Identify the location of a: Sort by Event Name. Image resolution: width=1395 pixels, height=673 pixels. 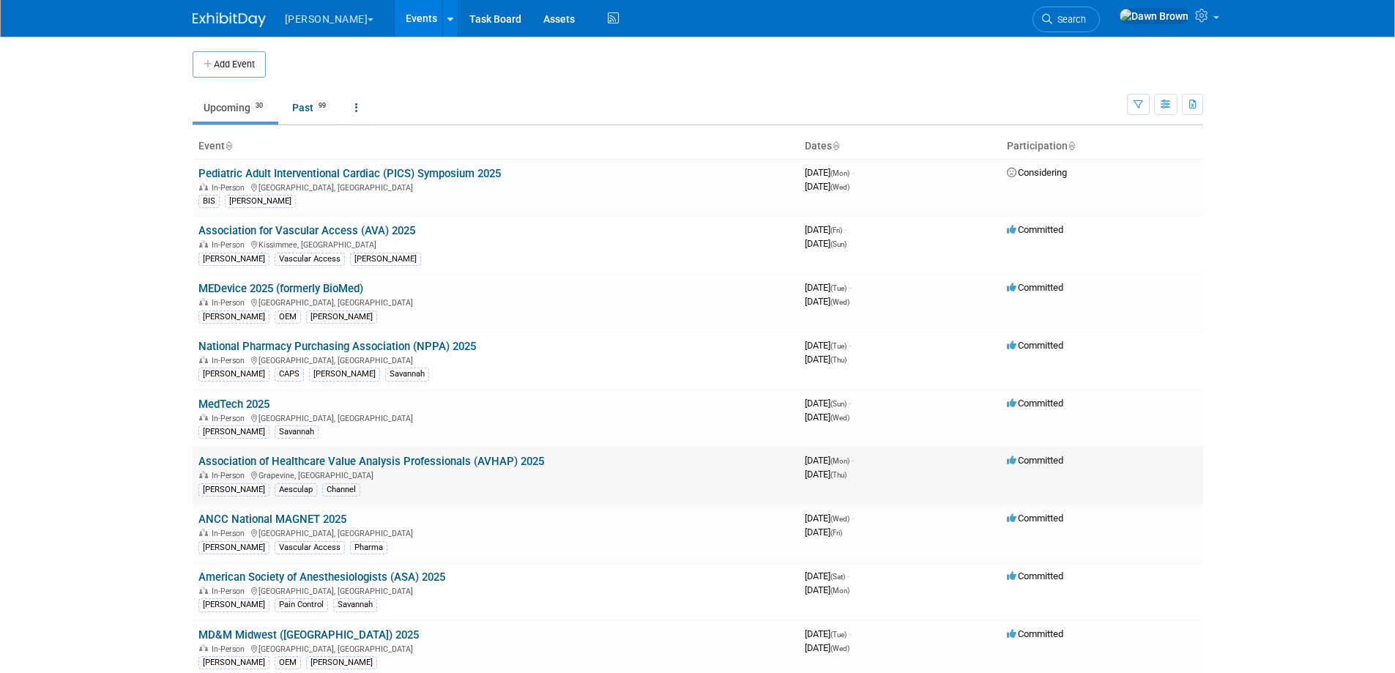
(228, 146).